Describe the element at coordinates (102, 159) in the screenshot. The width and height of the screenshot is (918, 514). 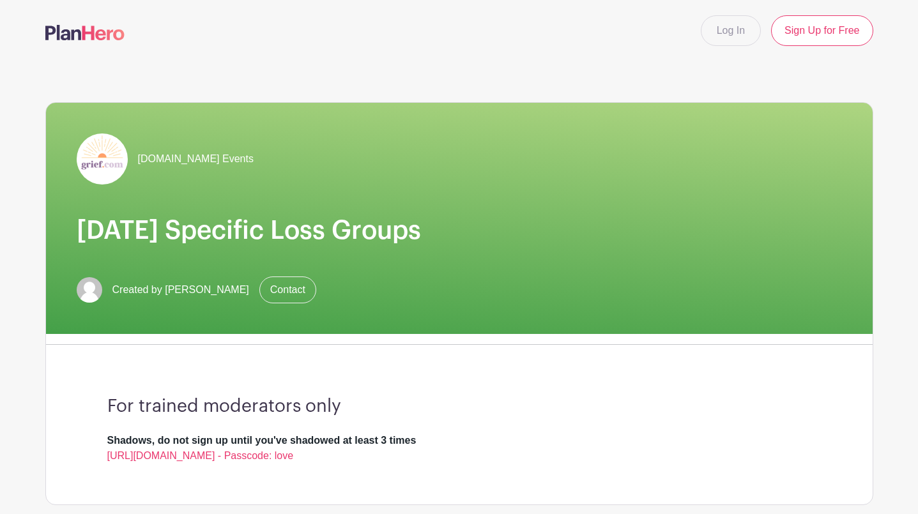
I see `img: grief-logo-planhero.png` at that location.